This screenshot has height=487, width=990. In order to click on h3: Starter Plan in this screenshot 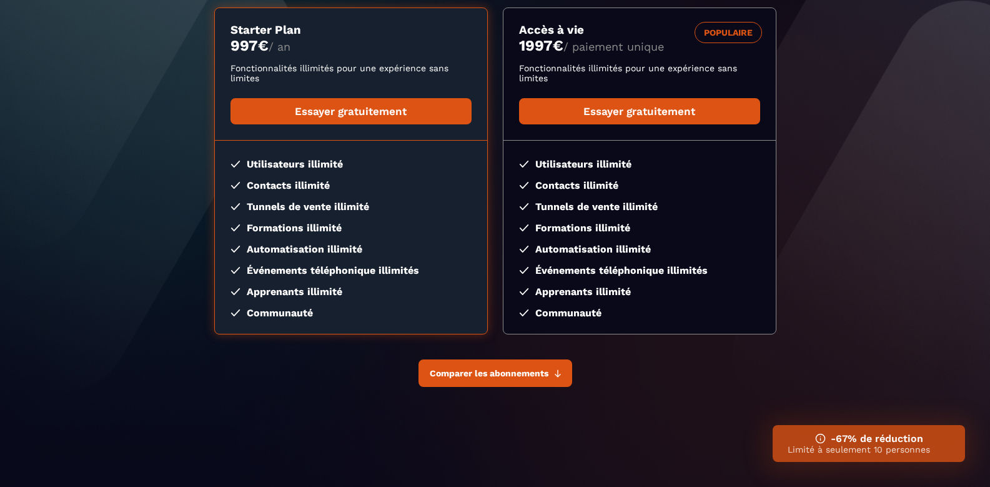, I will do `click(351, 30)`.